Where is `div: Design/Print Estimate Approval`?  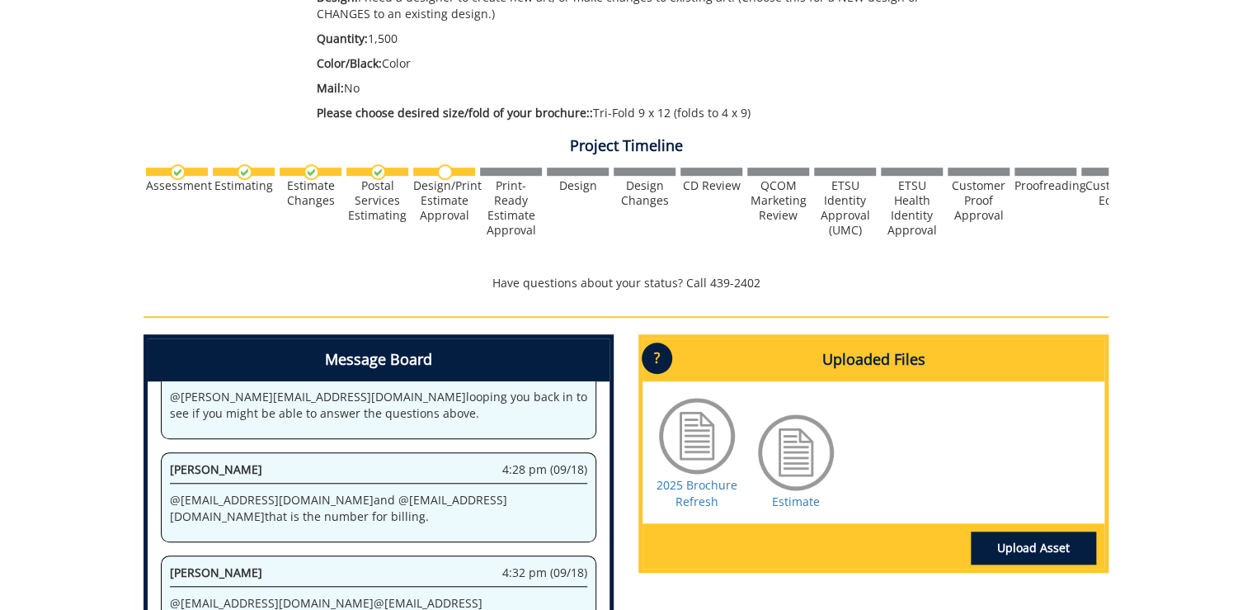 div: Design/Print Estimate Approval is located at coordinates (444, 200).